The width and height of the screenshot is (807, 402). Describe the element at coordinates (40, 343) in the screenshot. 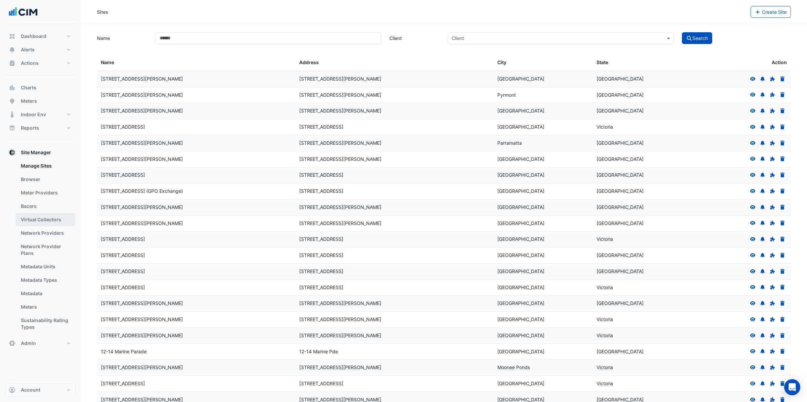

I see `button: Admin` at that location.